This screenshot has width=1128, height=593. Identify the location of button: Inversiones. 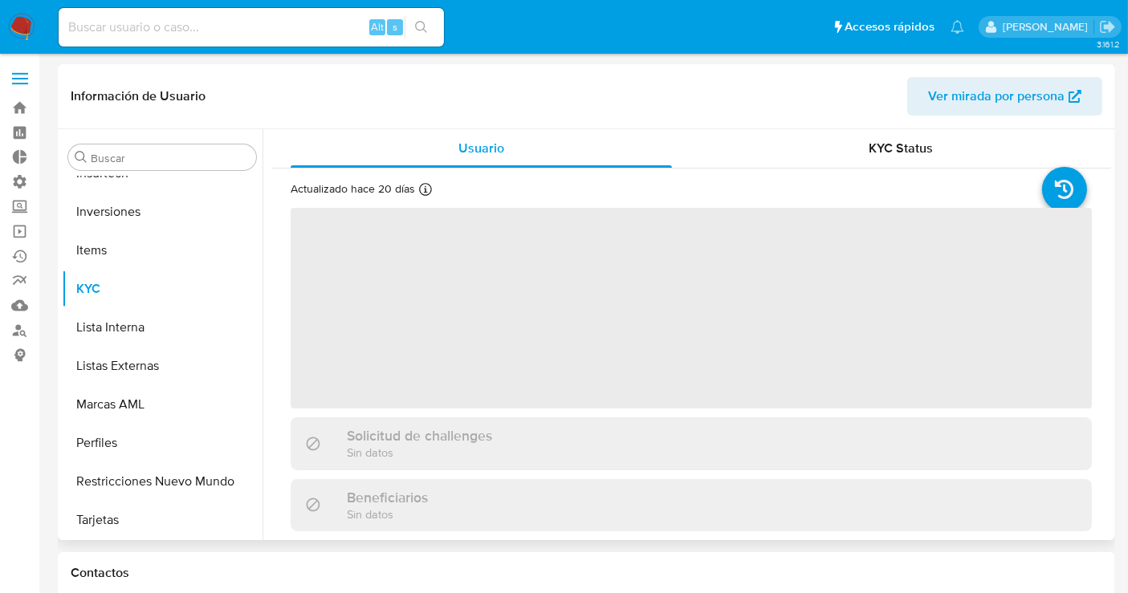
(162, 212).